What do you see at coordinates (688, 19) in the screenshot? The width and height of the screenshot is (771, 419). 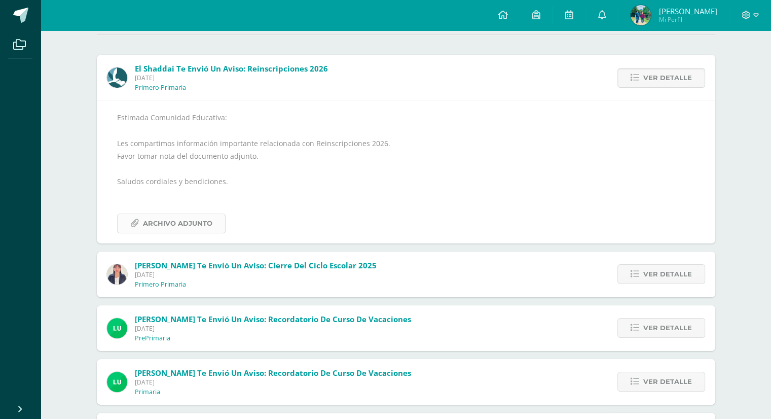 I see `span: Mi Perfil` at bounding box center [688, 19].